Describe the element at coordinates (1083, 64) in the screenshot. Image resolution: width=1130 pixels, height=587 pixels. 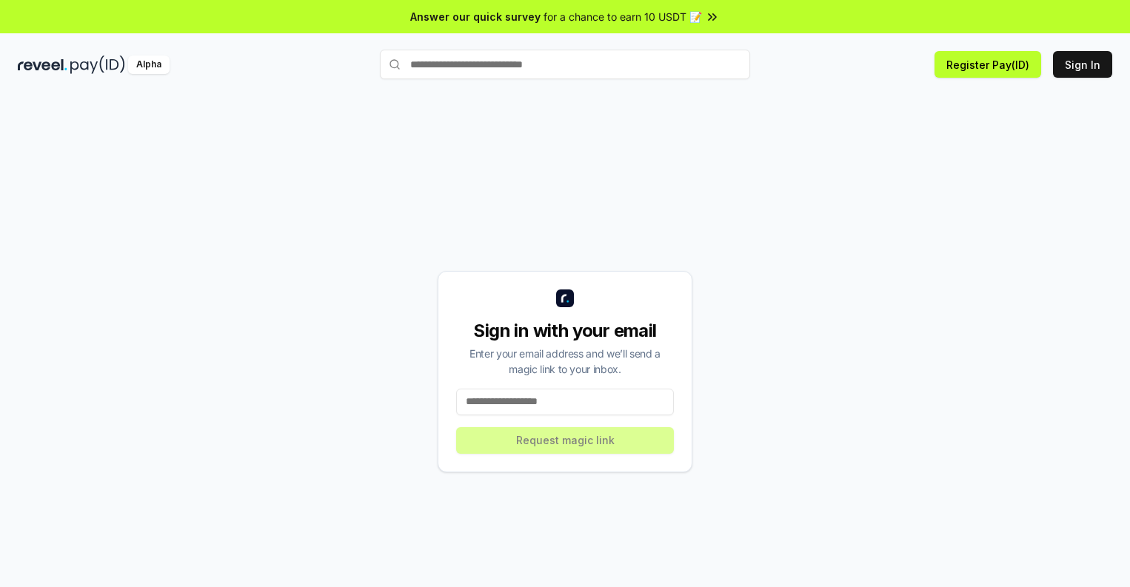
I see `button: Sign In` at that location.